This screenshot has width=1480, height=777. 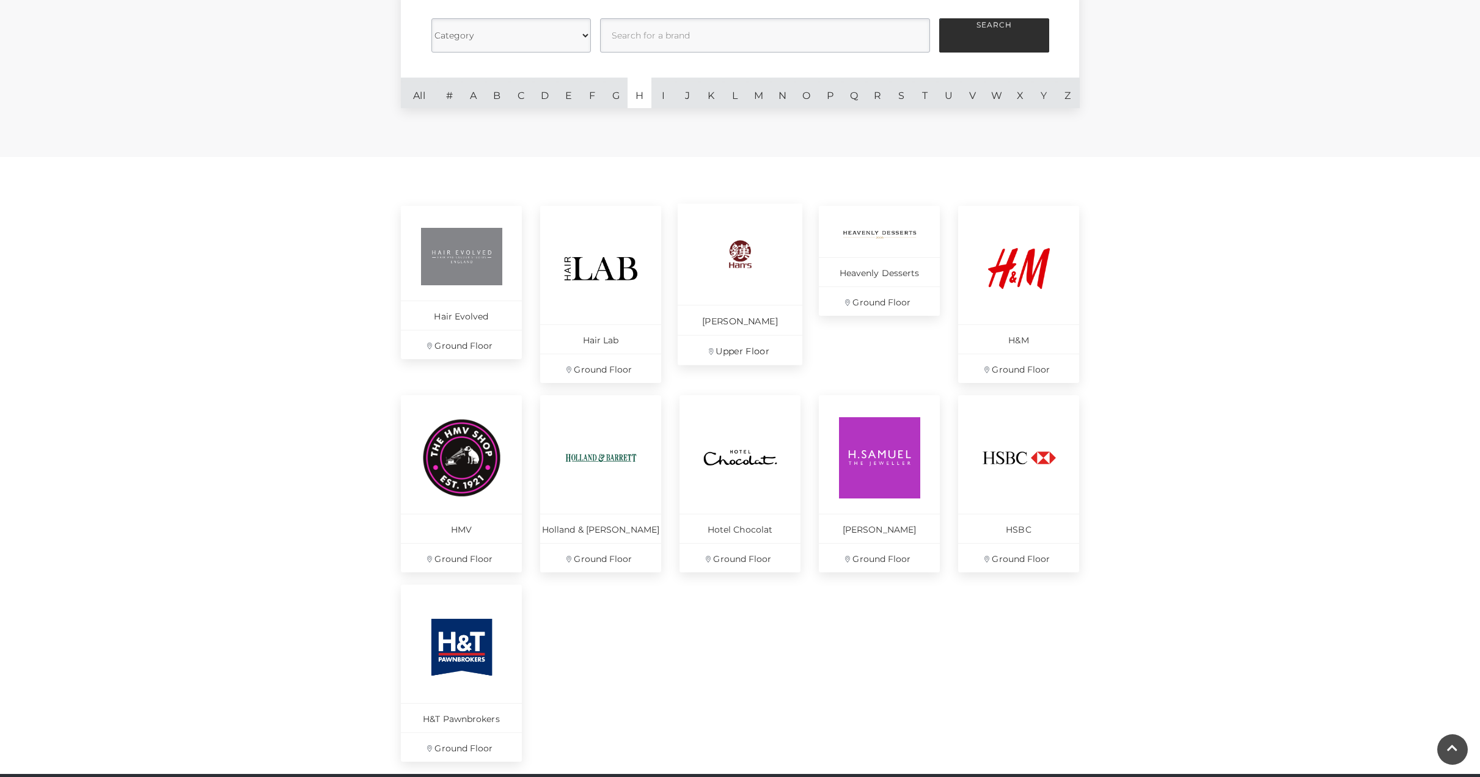 What do you see at coordinates (461, 315) in the screenshot?
I see `p: Hair Evolved` at bounding box center [461, 315].